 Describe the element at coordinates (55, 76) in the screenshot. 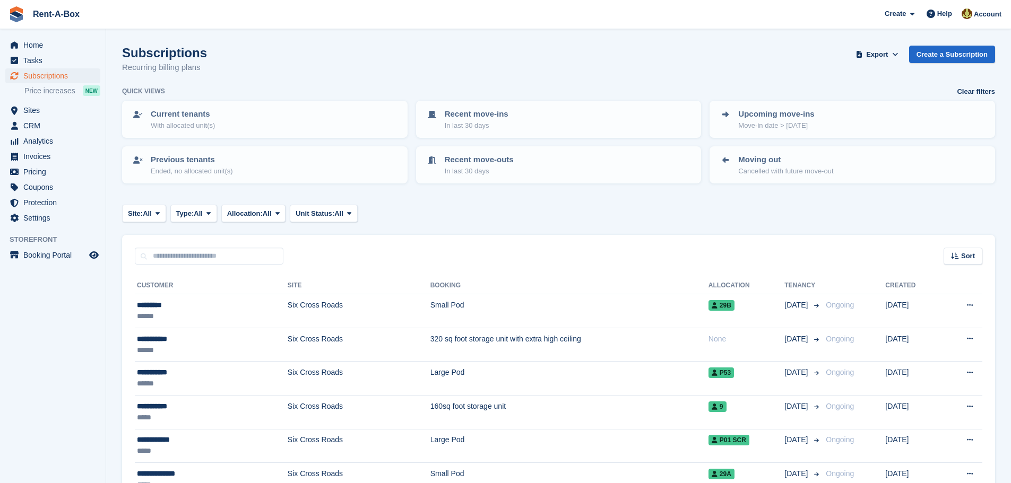

I see `span: Subscriptions` at that location.